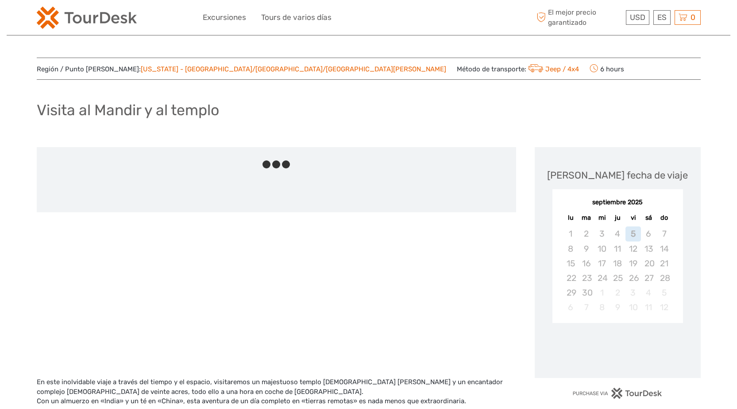 The image size is (737, 409). Describe the element at coordinates (618, 202) in the screenshot. I see `div: septiembre 2025` at that location.